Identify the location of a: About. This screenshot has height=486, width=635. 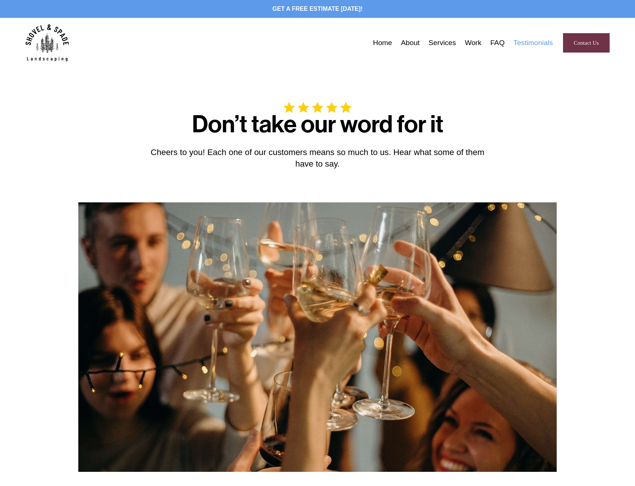
(410, 43).